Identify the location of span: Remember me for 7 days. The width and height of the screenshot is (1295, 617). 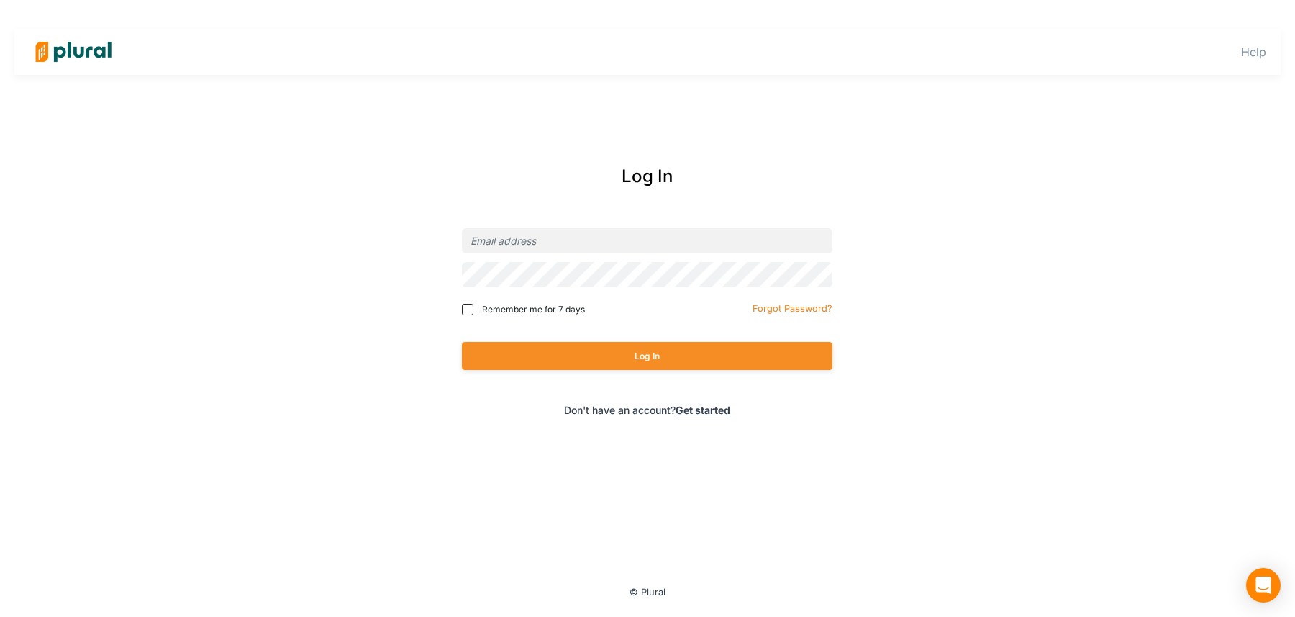
(533, 309).